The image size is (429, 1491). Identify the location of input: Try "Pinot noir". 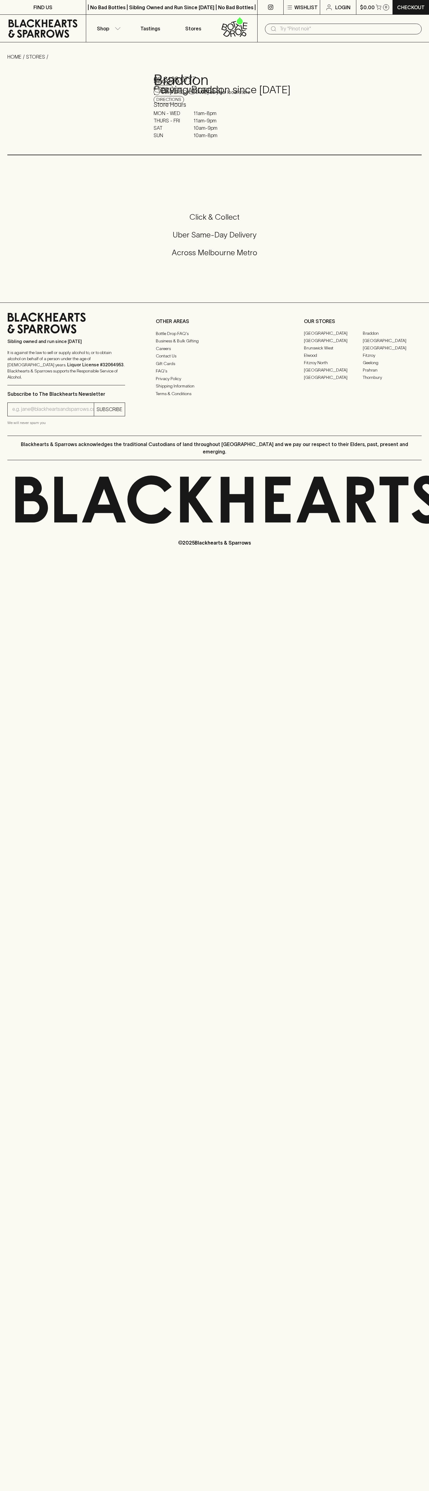
(348, 29).